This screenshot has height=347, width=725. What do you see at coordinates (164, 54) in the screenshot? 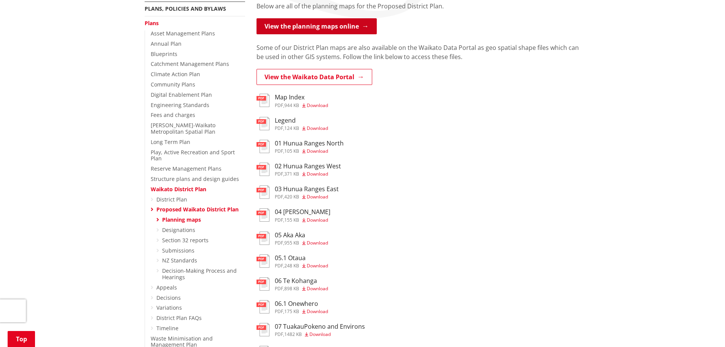
I see `a: Blueprints` at bounding box center [164, 54].